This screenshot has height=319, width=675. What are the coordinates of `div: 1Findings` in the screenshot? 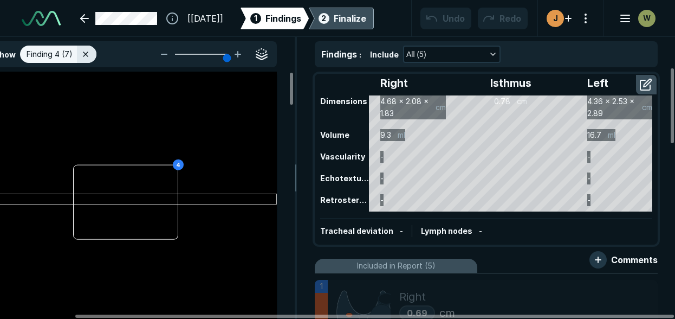 It's located at (275, 18).